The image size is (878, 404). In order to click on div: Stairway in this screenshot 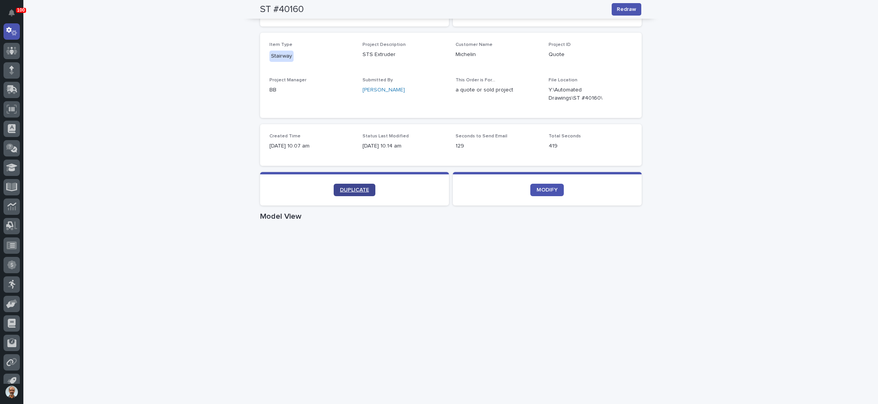, I will do `click(281, 56)`.